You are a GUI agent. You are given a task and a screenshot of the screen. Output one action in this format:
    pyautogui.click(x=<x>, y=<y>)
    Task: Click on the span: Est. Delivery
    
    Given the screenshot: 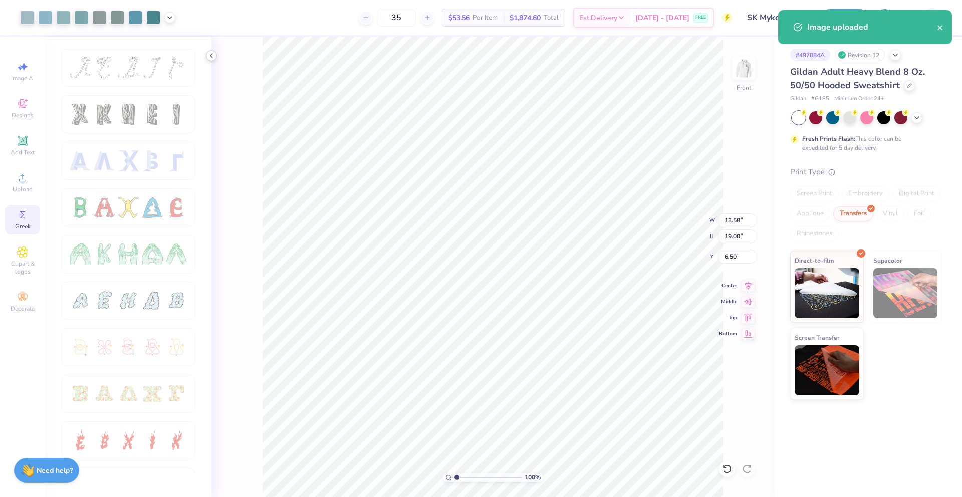 What is the action you would take?
    pyautogui.click(x=598, y=18)
    